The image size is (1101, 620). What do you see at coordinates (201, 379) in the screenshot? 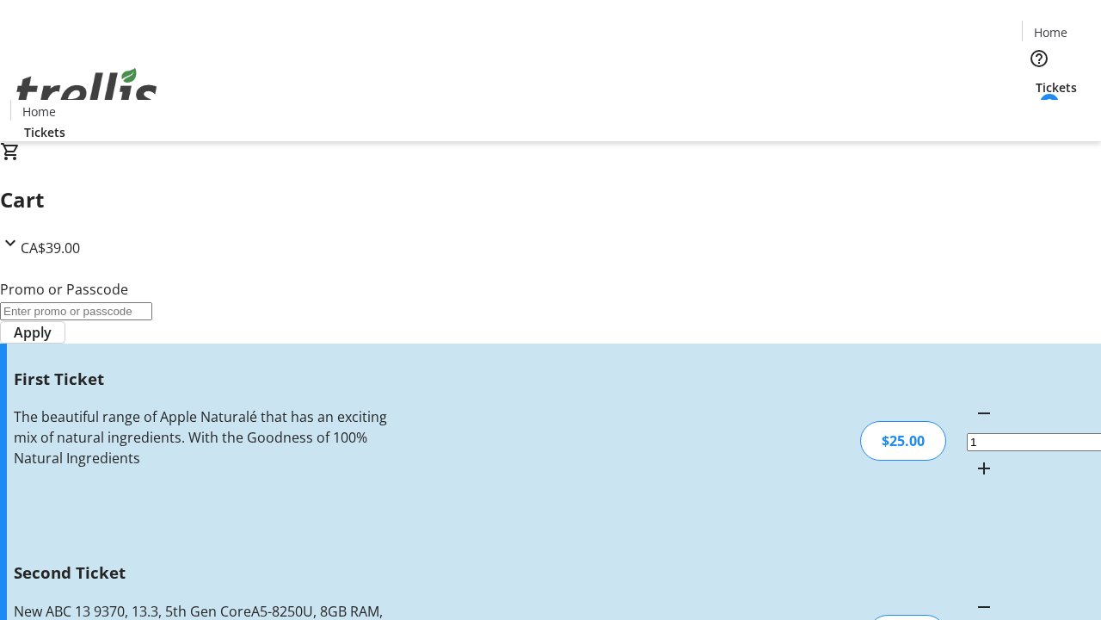
I see `h3: First Ticket` at bounding box center [201, 379].